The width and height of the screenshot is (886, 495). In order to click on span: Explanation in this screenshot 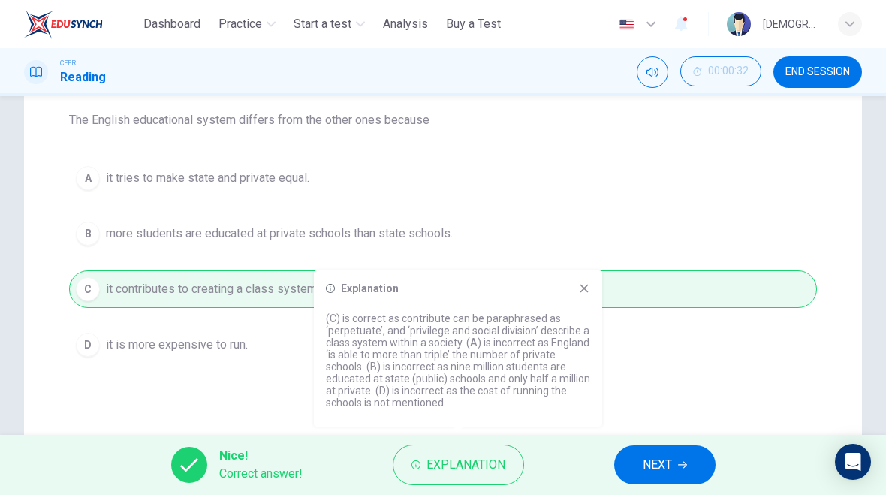, I will do `click(466, 465)`.